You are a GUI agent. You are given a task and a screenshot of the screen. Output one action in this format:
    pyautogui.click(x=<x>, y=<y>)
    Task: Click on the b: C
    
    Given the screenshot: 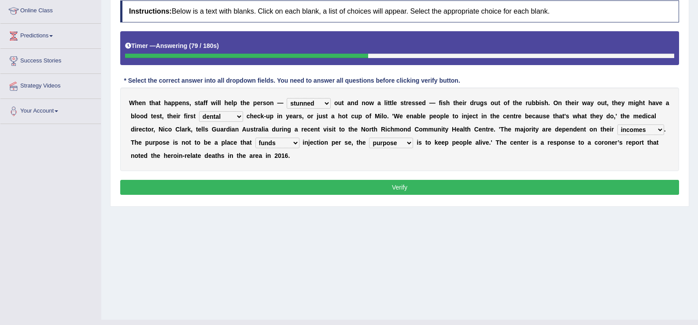 What is the action you would take?
    pyautogui.click(x=177, y=129)
    